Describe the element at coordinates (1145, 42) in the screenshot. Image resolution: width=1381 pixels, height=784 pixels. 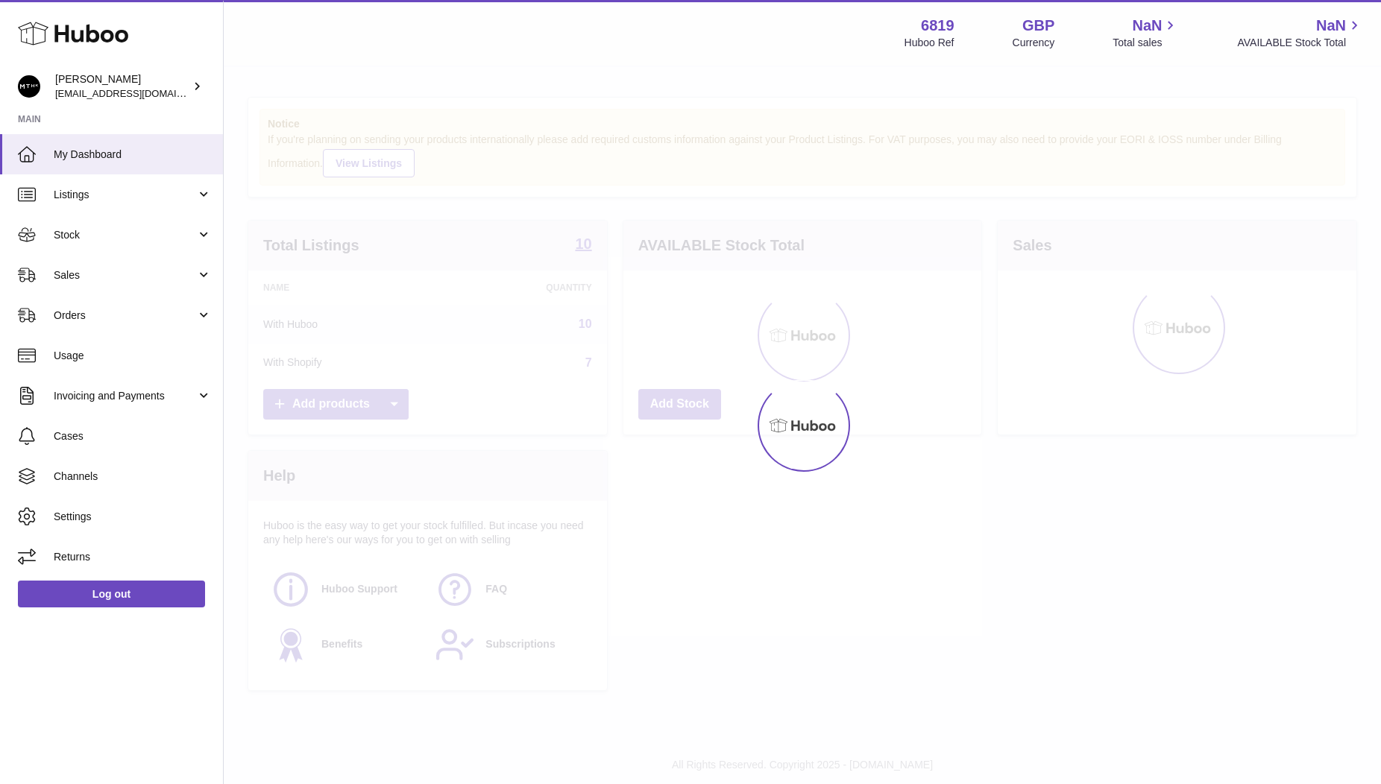
I see `span: Total sales` at that location.